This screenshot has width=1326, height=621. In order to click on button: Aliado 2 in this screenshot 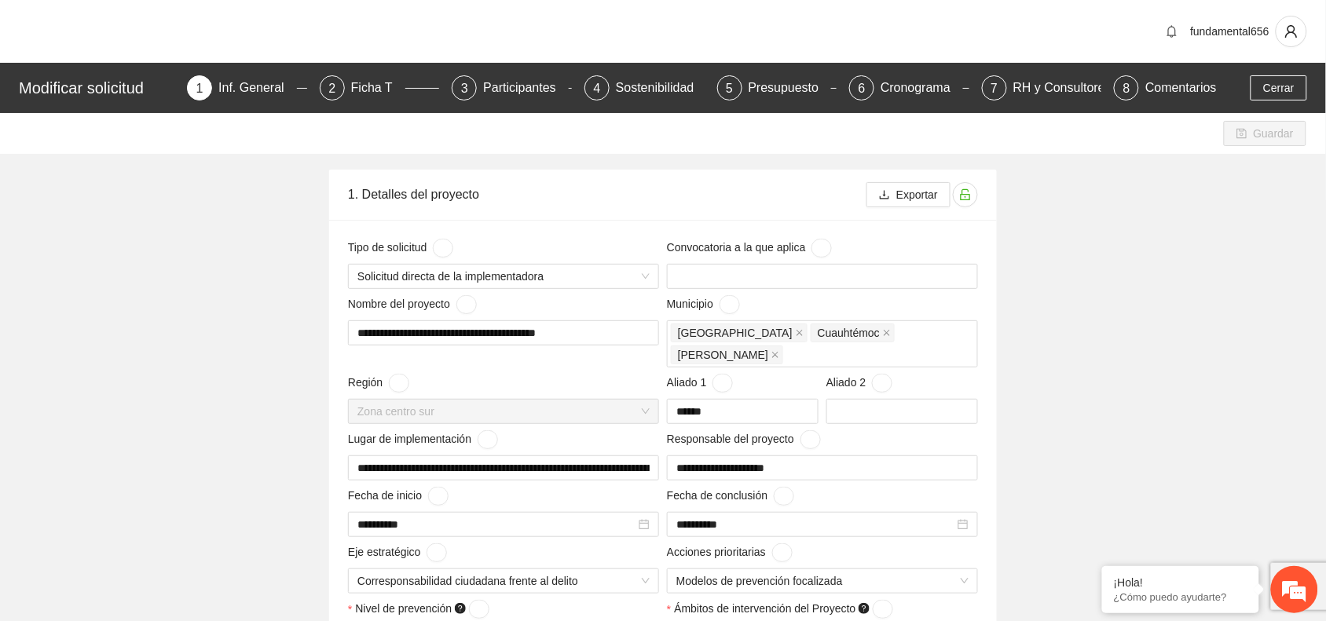, I will do `click(882, 383)`.